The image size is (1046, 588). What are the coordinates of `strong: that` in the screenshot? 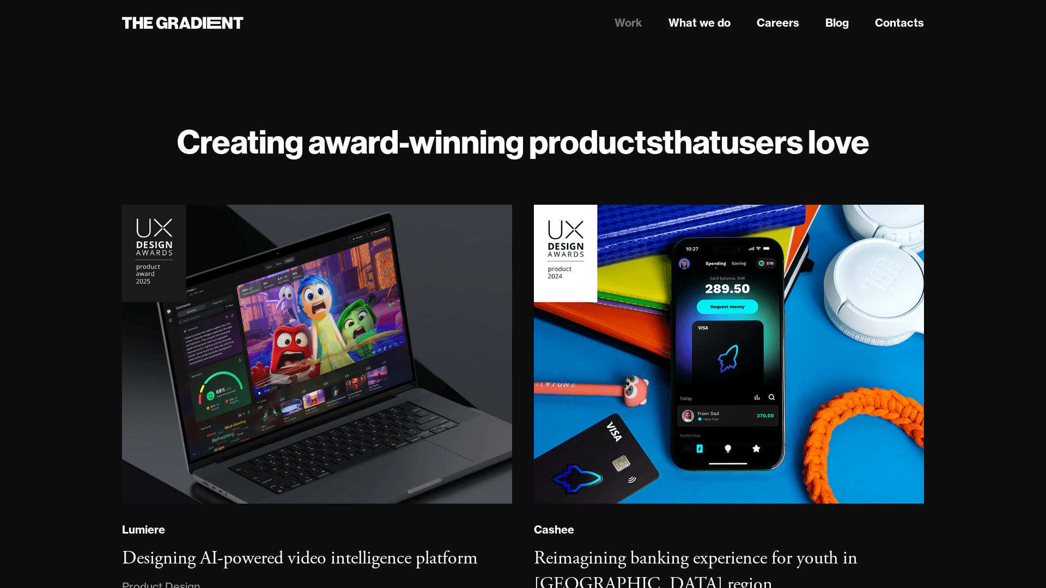 It's located at (691, 142).